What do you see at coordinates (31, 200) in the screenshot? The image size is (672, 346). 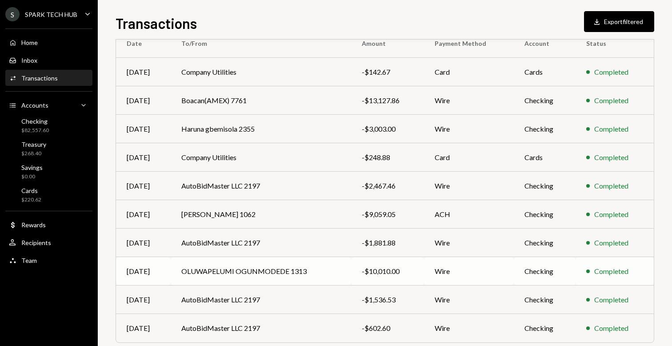 I see `div: $220.62` at bounding box center [31, 200].